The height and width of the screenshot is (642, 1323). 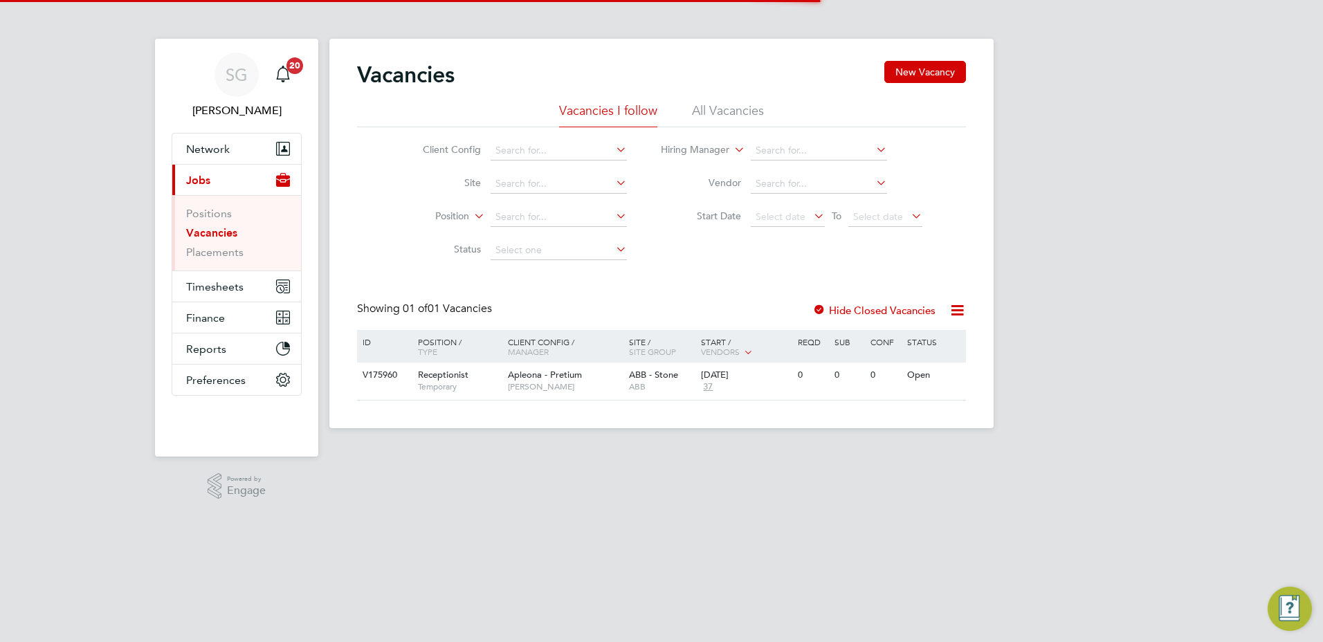 I want to click on div: V175960, so click(x=383, y=375).